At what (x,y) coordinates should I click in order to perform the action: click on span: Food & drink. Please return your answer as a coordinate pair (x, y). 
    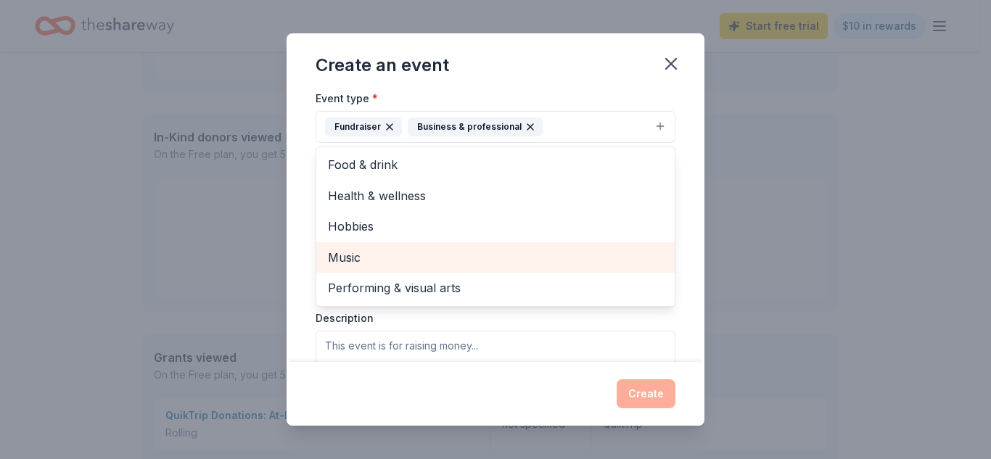
    Looking at the image, I should click on (496, 165).